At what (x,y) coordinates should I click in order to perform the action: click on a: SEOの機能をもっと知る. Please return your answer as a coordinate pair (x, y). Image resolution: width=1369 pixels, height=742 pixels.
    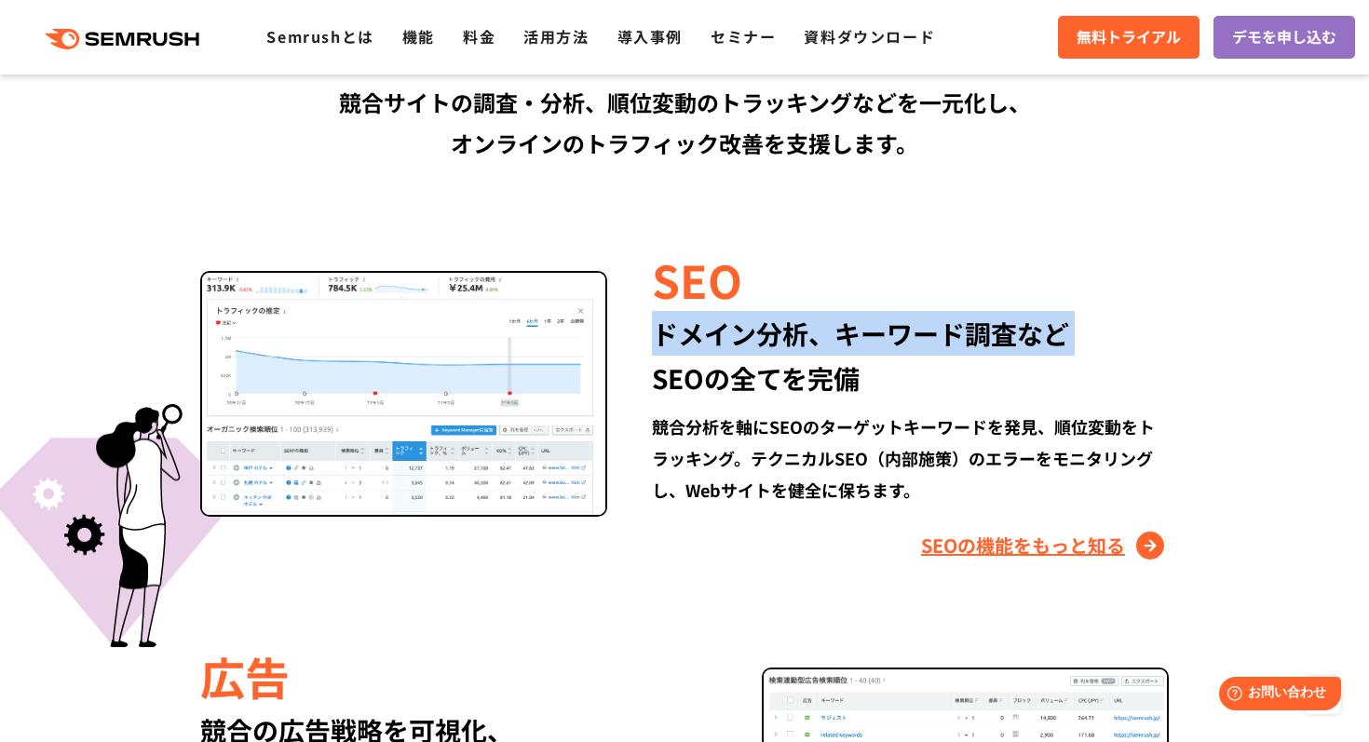
    Looking at the image, I should click on (1045, 546).